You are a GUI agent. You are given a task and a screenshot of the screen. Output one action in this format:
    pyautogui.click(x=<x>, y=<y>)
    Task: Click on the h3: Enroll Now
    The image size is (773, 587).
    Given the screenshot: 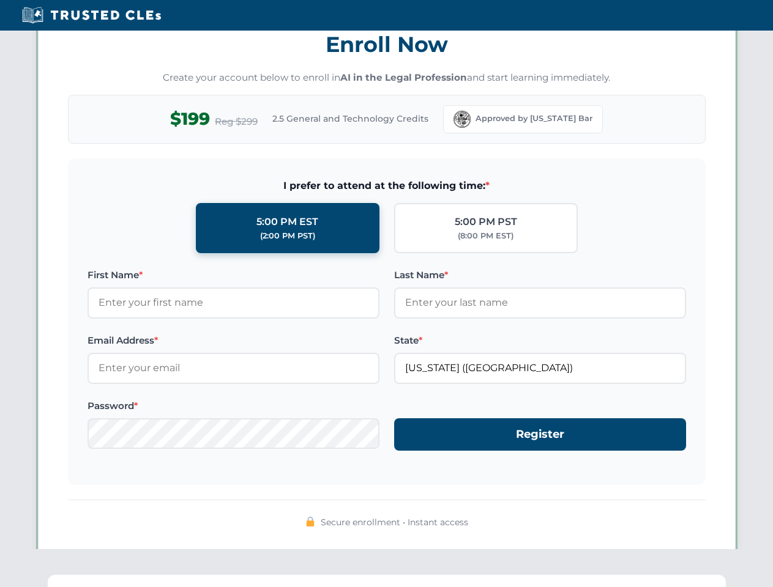 What is the action you would take?
    pyautogui.click(x=387, y=44)
    